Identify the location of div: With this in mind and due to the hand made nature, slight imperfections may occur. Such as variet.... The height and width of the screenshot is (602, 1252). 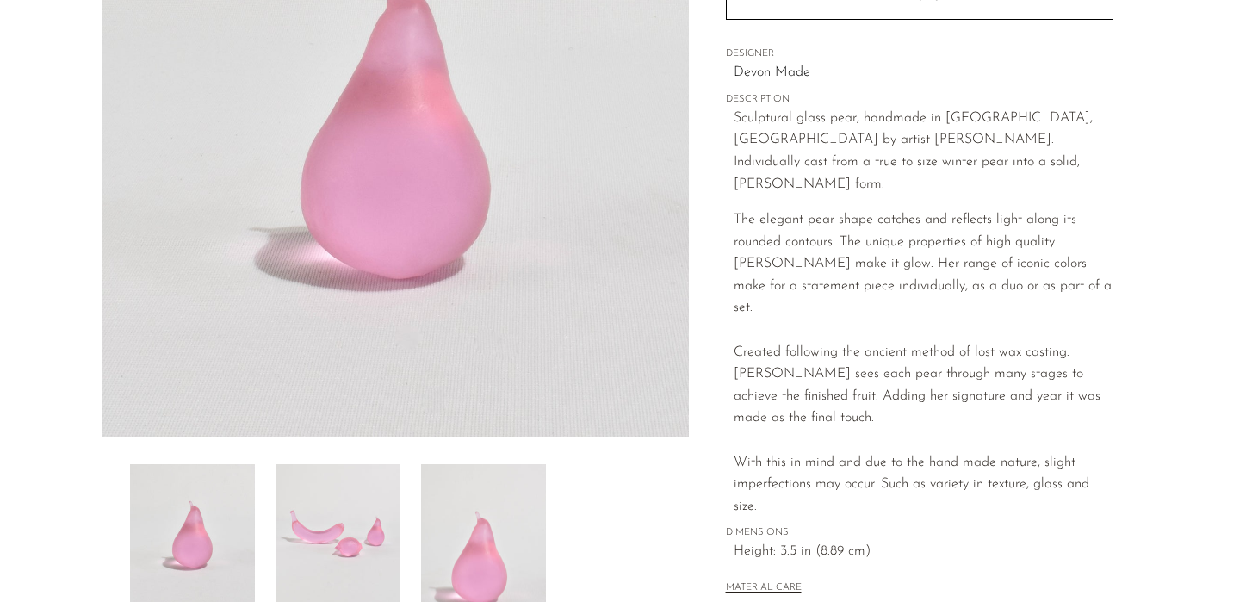
(923, 474).